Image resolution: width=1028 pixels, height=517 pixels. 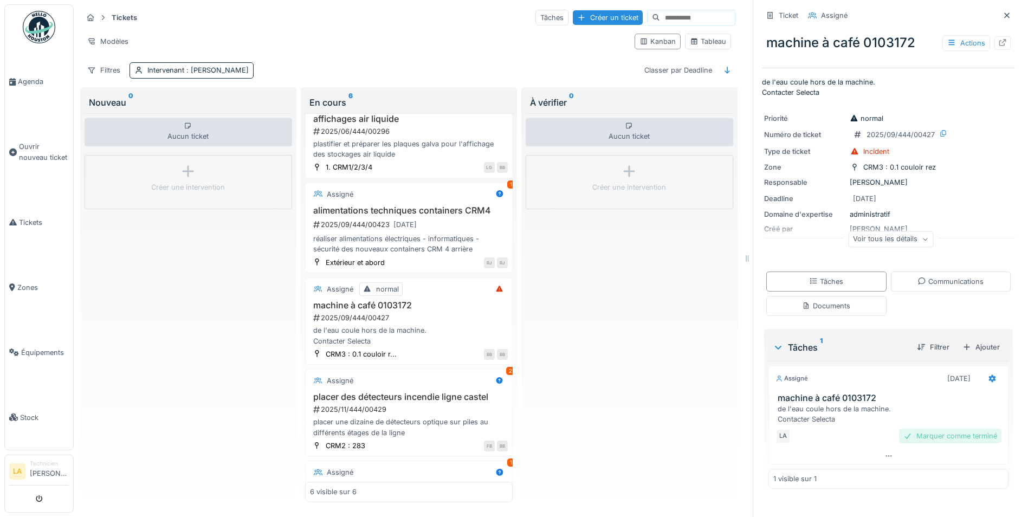 I want to click on div: CRM3 : 0.1 couloir rez, so click(x=900, y=167).